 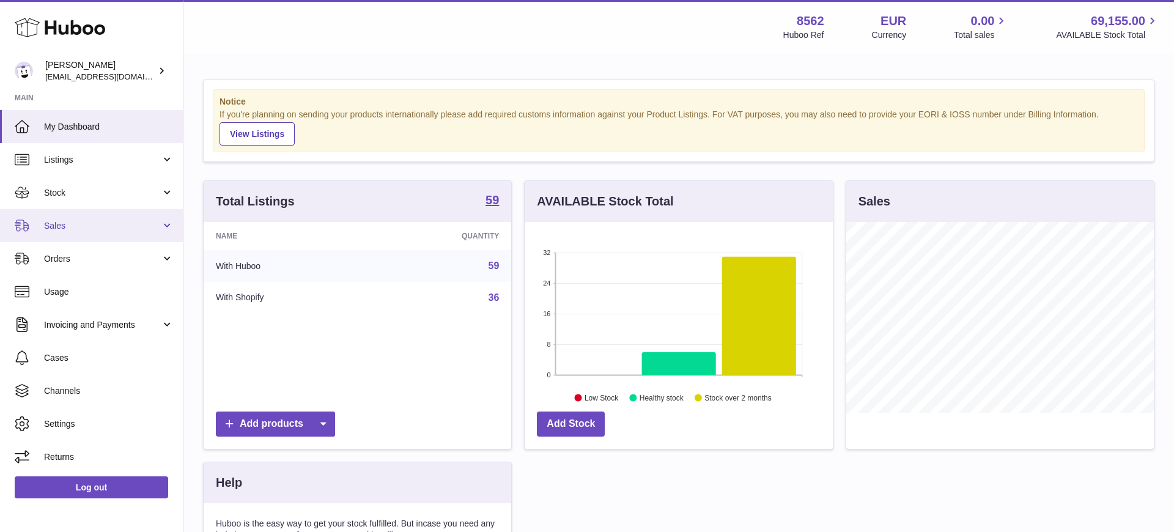 What do you see at coordinates (102, 259) in the screenshot?
I see `span: Orders` at bounding box center [102, 259].